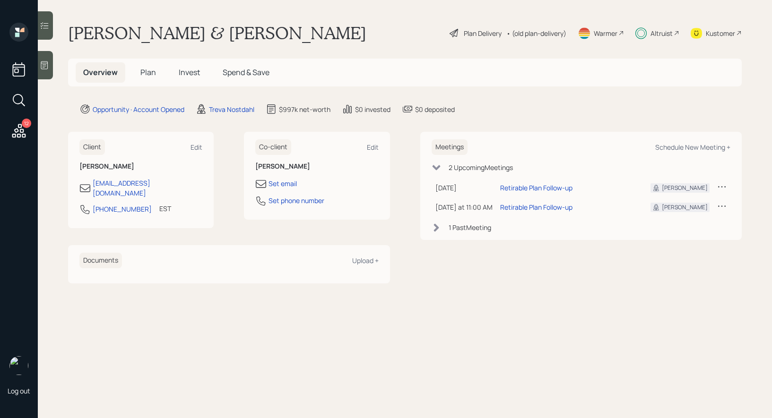  I want to click on div: Treva Nostdahl, so click(232, 109).